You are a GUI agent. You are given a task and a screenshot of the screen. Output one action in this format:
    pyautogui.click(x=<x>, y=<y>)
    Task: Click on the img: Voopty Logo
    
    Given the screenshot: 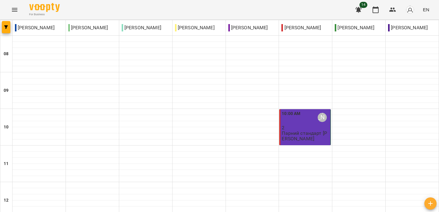 What is the action you would take?
    pyautogui.click(x=45, y=7)
    